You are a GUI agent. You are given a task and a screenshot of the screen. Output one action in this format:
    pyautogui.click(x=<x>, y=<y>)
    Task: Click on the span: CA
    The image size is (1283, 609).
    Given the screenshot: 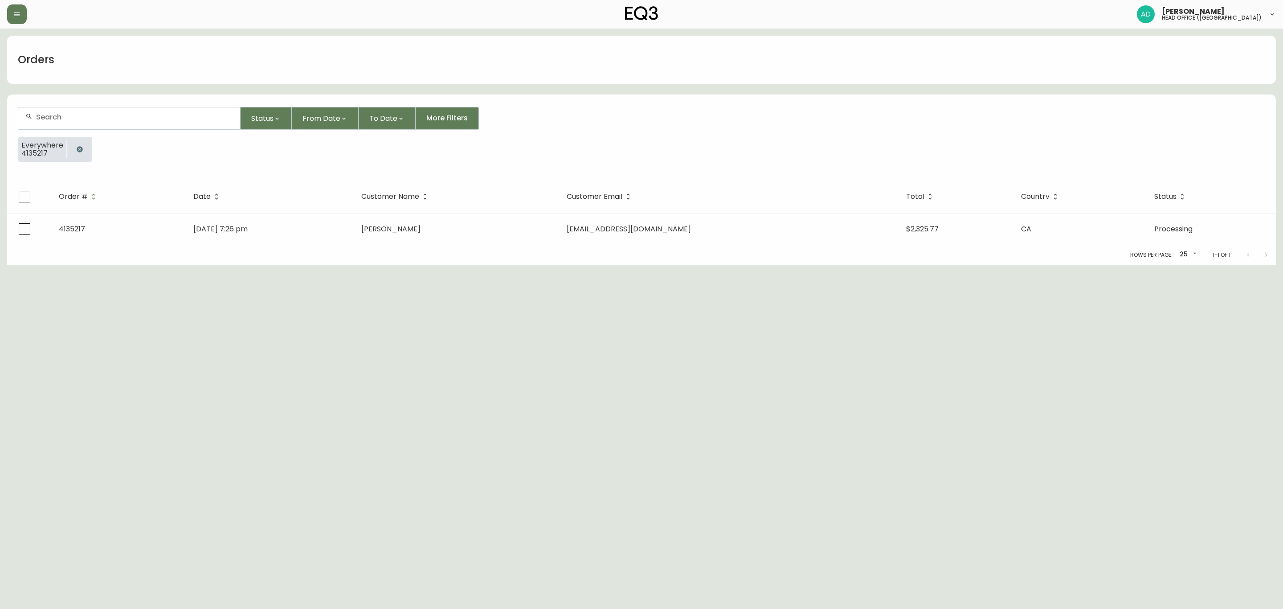 What is the action you would take?
    pyautogui.click(x=1026, y=229)
    